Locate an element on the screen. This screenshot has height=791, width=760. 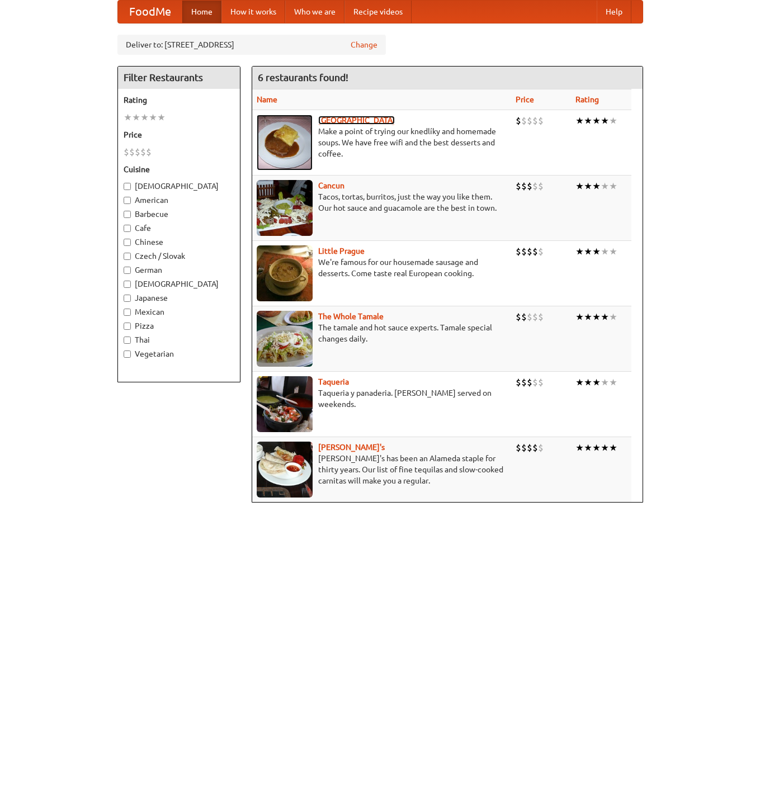
img: littleprague.jpg is located at coordinates (285, 273).